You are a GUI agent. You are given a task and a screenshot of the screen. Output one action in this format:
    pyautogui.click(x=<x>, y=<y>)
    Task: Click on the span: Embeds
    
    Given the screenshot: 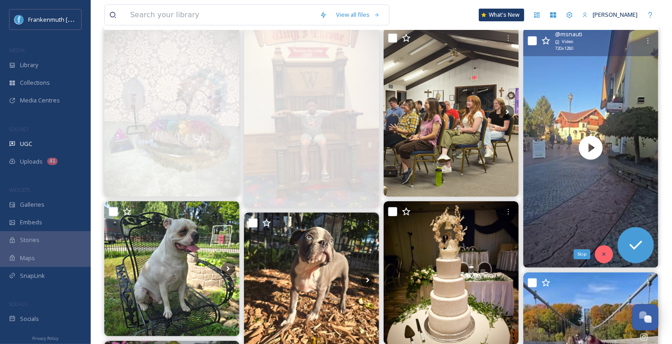 What is the action you would take?
    pyautogui.click(x=31, y=222)
    